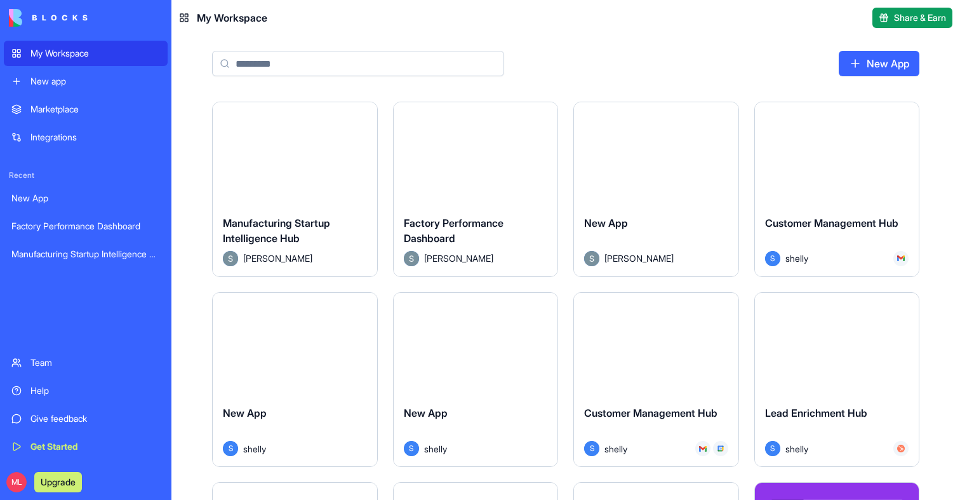 The width and height of the screenshot is (960, 500). Describe the element at coordinates (95, 81) in the screenshot. I see `div: New app` at that location.